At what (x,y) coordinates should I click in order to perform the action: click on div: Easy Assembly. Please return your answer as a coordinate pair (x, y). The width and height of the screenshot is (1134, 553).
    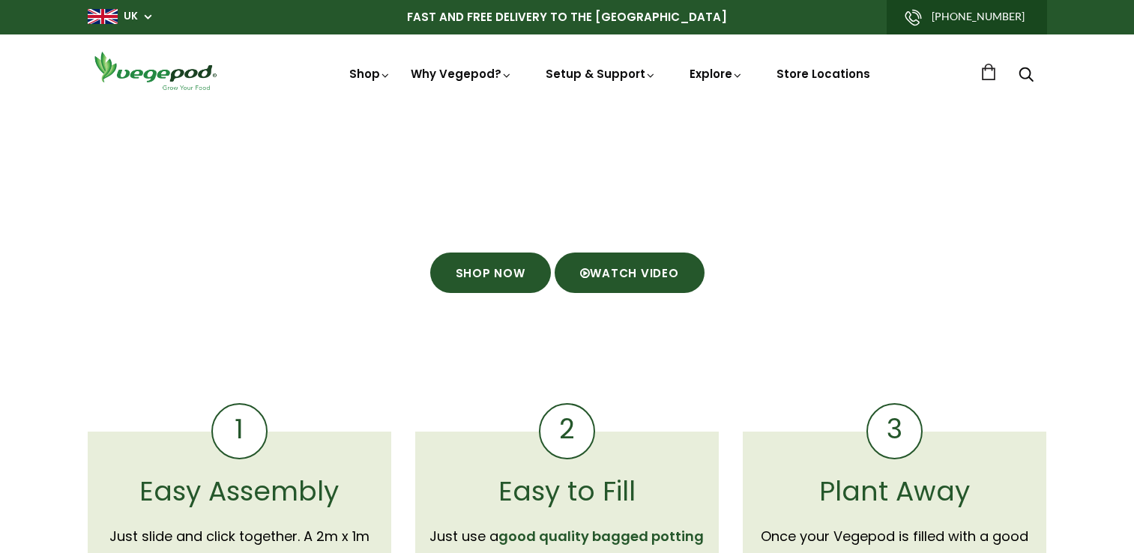
    Looking at the image, I should click on (239, 492).